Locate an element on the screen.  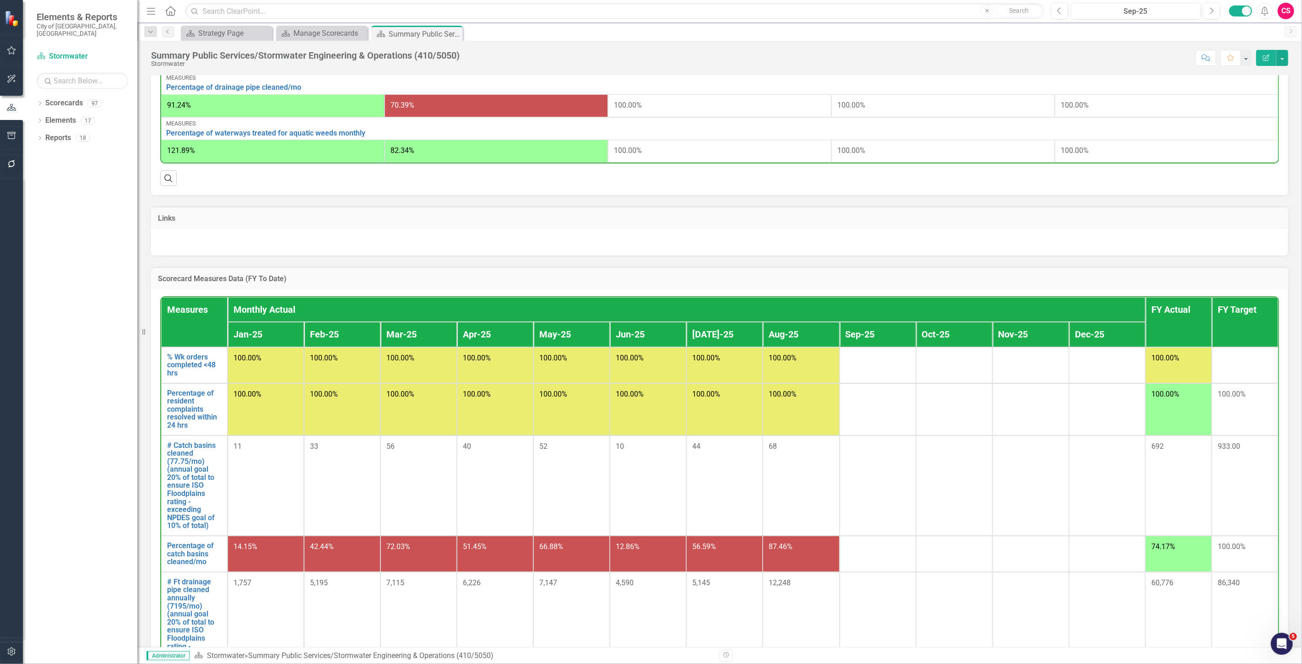
a: Strategy Page is located at coordinates (227, 33).